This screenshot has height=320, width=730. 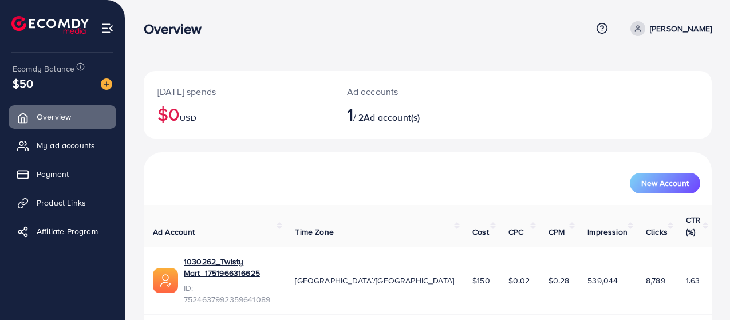 What do you see at coordinates (556, 232) in the screenshot?
I see `span: CPM` at bounding box center [556, 232].